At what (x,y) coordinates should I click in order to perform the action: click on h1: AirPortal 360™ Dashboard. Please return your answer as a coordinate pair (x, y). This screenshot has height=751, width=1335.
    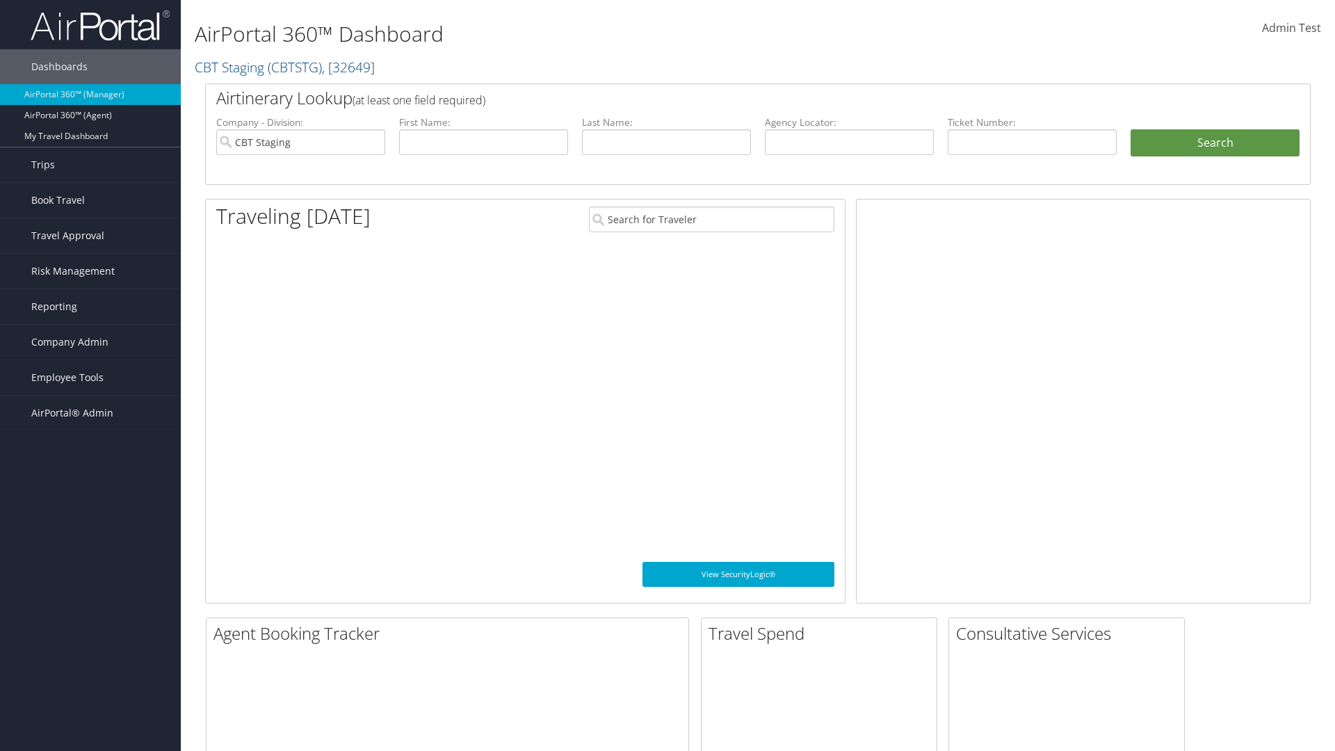
    Looking at the image, I should click on (570, 34).